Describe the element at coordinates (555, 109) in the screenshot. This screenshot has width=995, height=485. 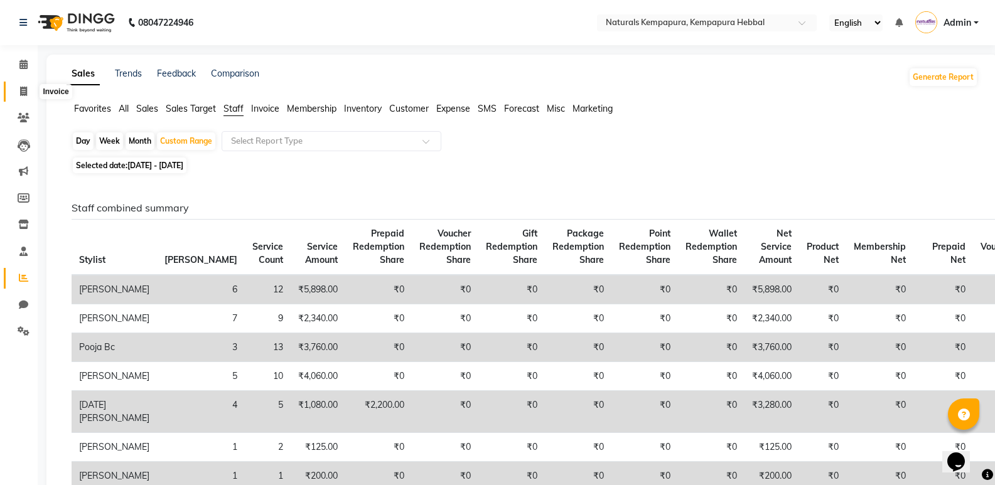
I see `span: Misc` at that location.